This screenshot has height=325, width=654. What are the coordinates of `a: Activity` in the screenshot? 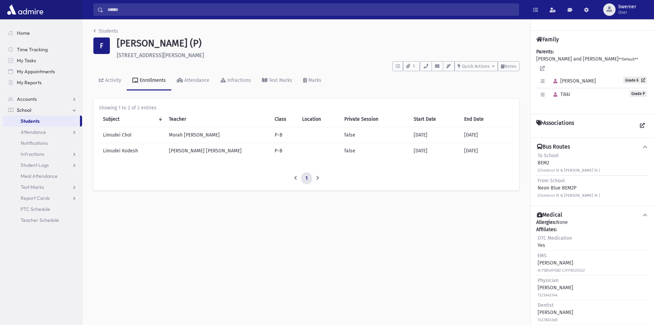 It's located at (110, 81).